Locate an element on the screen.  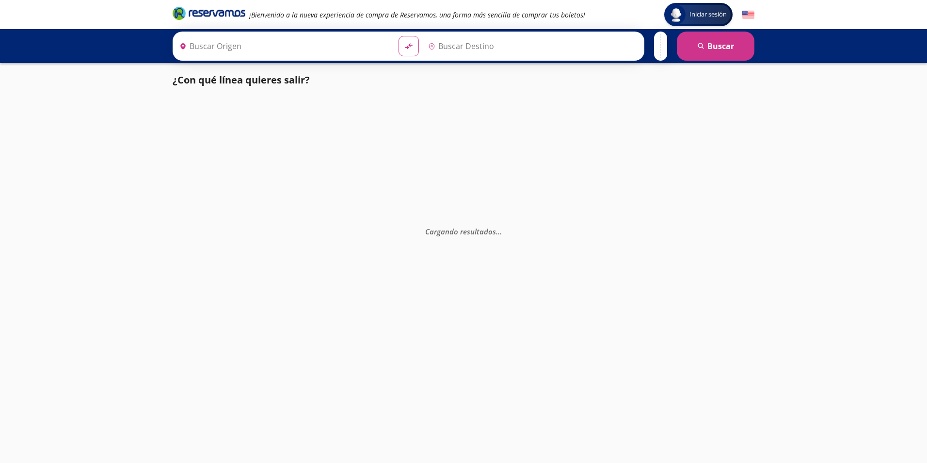
a: Brand Logo is located at coordinates (209, 15).